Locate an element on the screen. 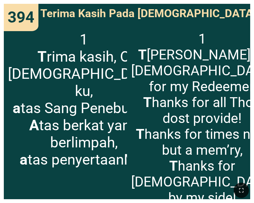 The image size is (254, 203). span: 394 is located at coordinates (21, 17).